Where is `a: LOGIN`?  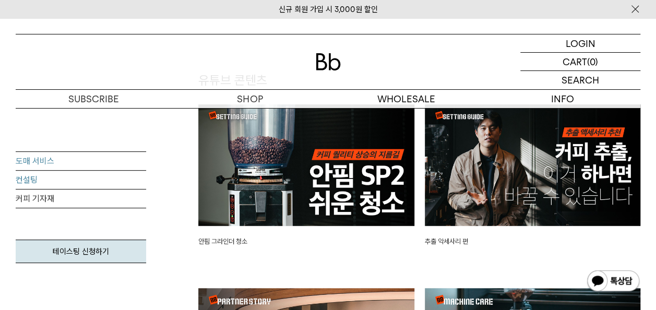 a: LOGIN is located at coordinates (580, 43).